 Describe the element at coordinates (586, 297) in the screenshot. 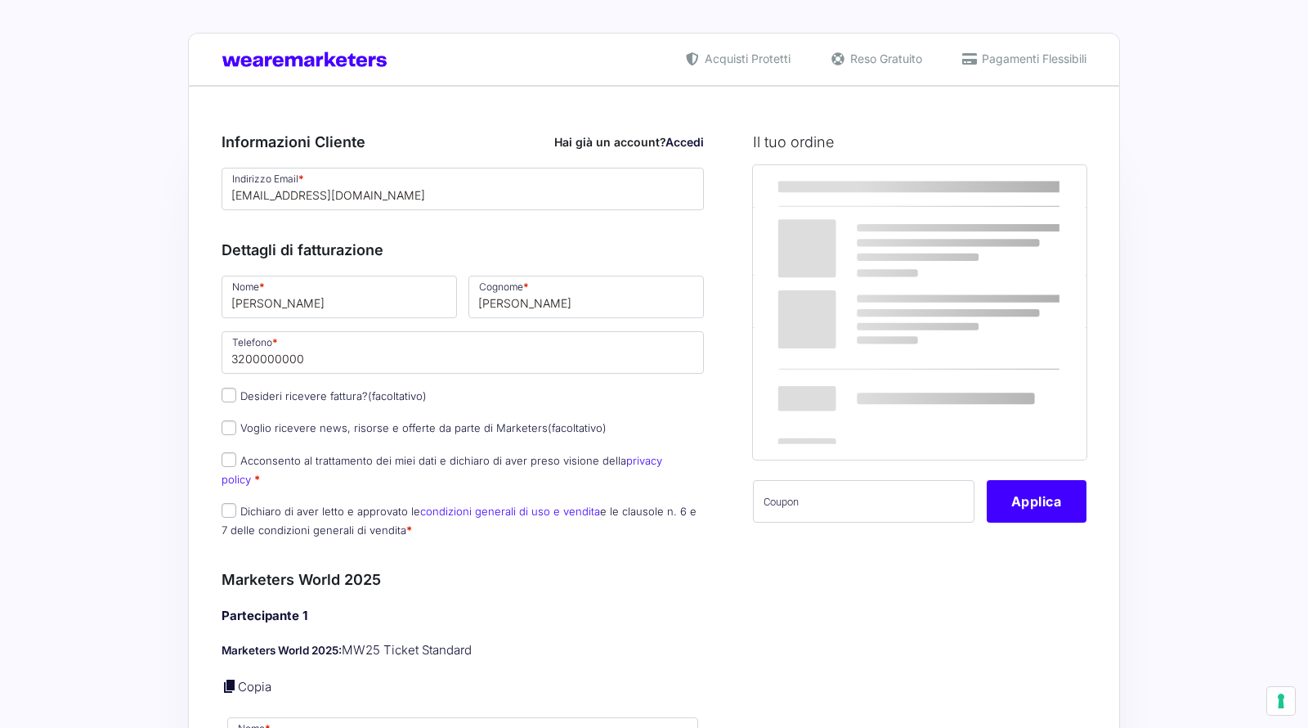

I see `input: Cognome *` at that location.